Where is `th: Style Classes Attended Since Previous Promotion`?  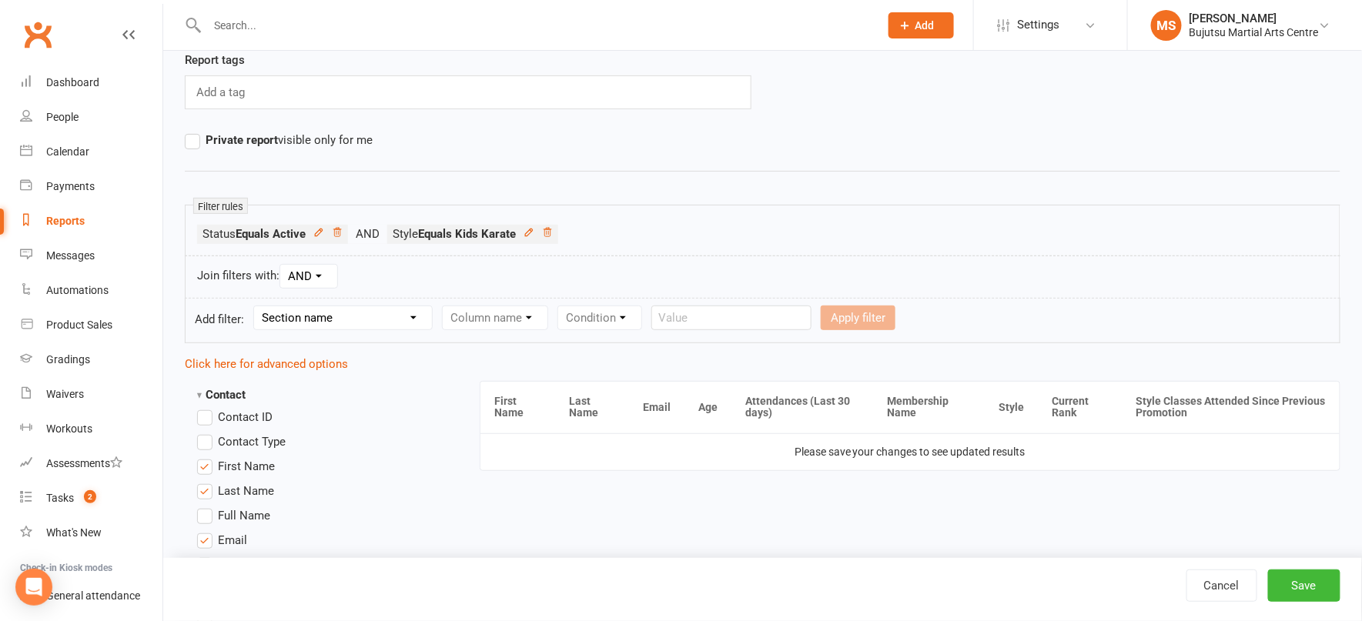
th: Style Classes Attended Since Previous Promotion is located at coordinates (1231, 407).